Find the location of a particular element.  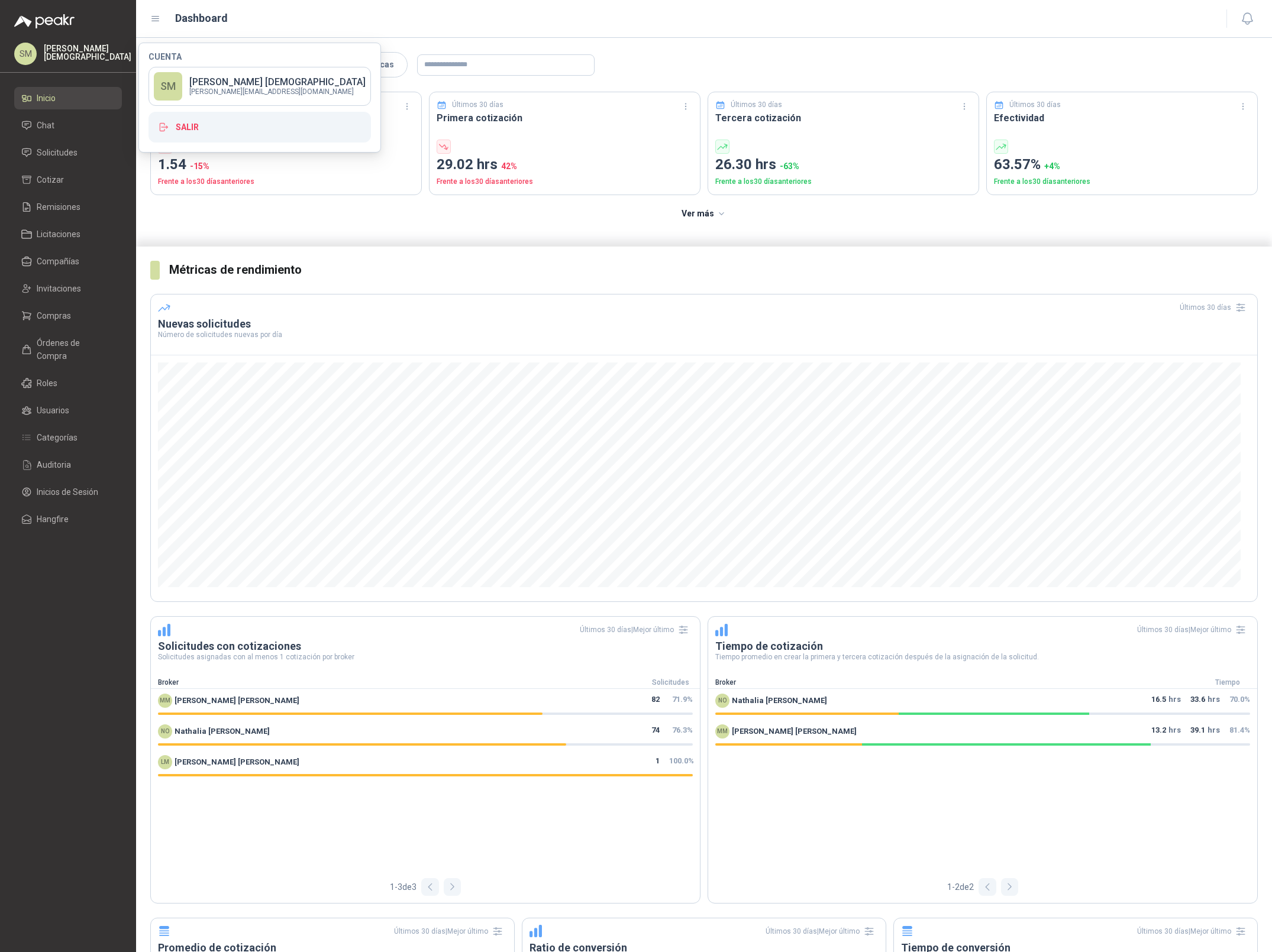

p: 1.54 is located at coordinates (286, 165).